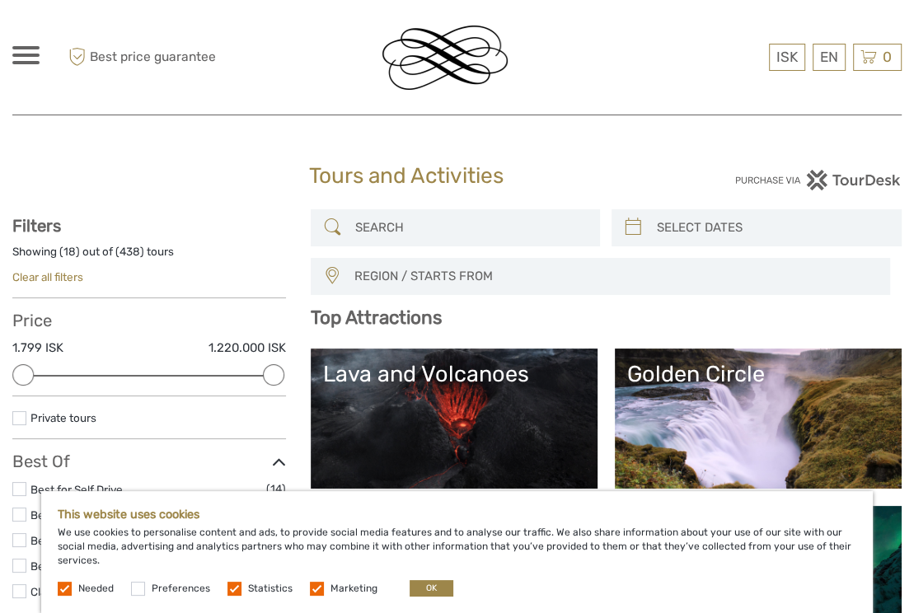  I want to click on label: Statistics, so click(270, 588).